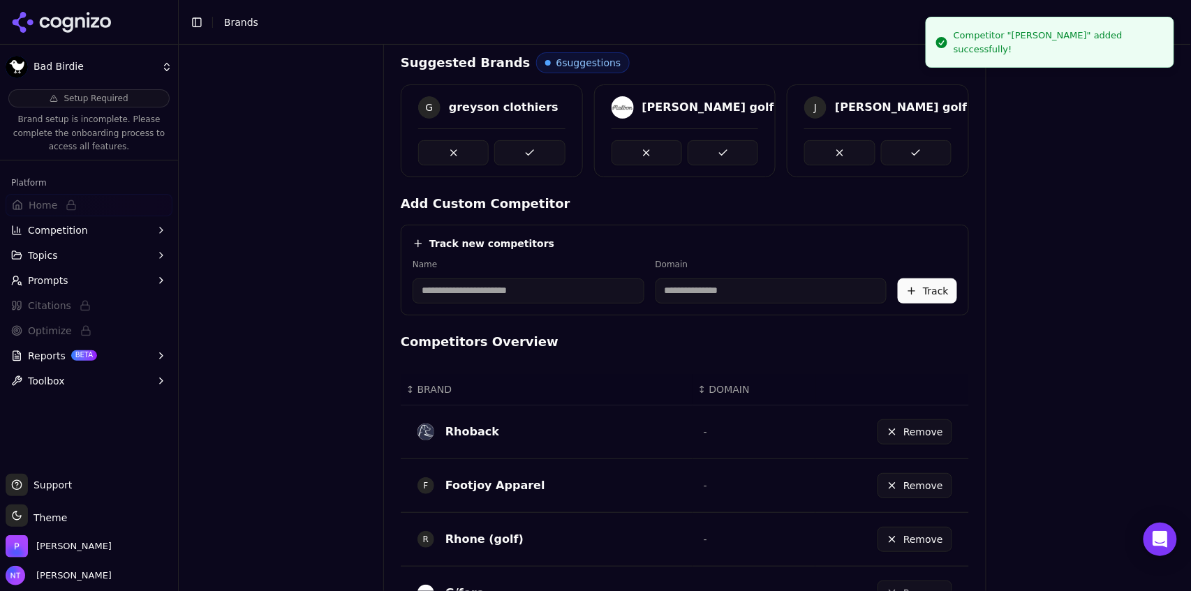  I want to click on span: Competition, so click(58, 230).